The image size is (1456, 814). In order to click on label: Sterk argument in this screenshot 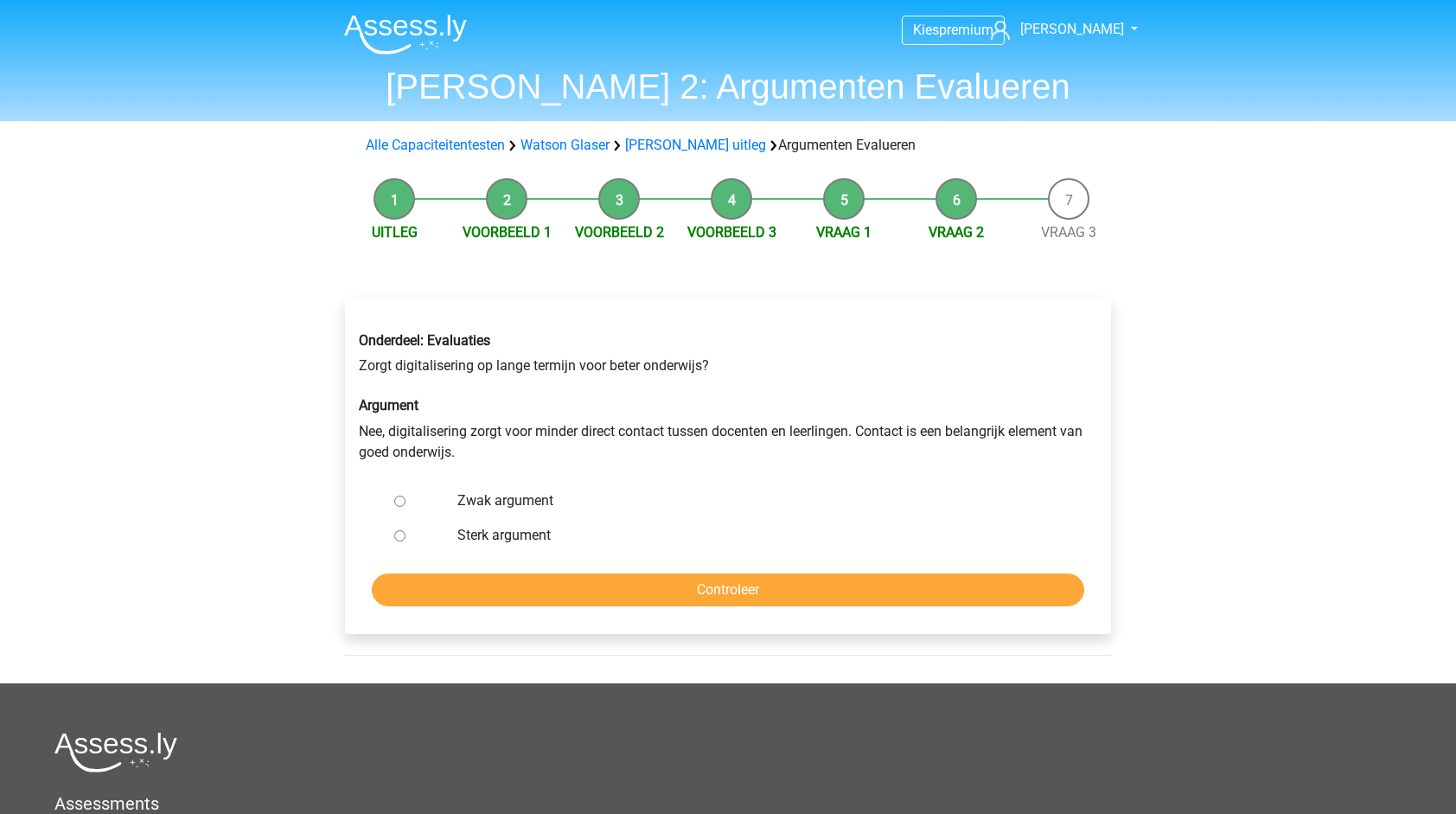, I will do `click(757, 536)`.